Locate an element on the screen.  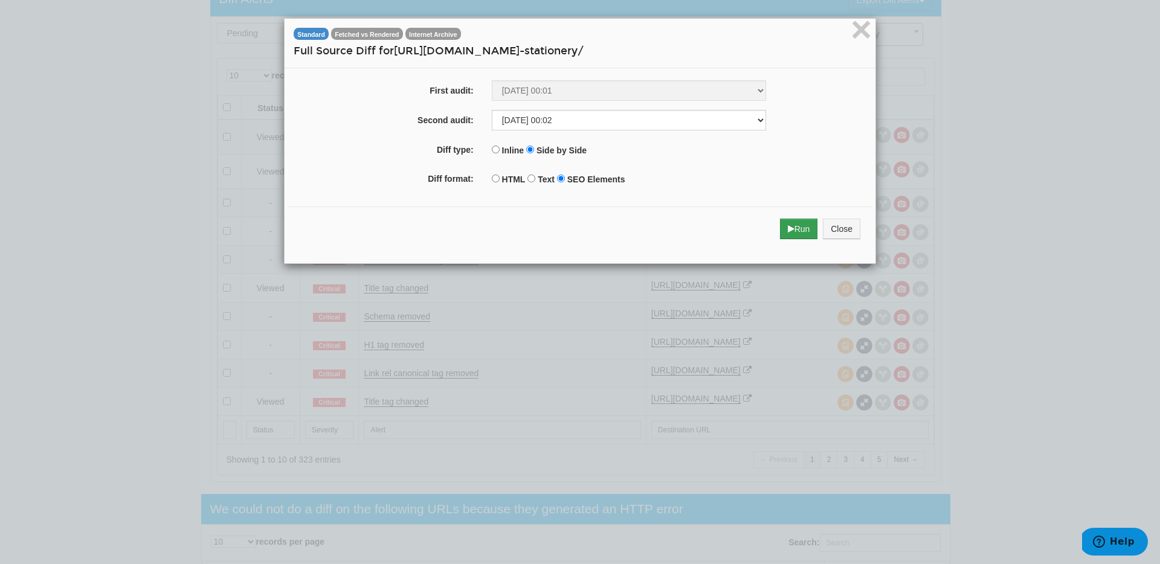
label: HTML is located at coordinates (514, 179).